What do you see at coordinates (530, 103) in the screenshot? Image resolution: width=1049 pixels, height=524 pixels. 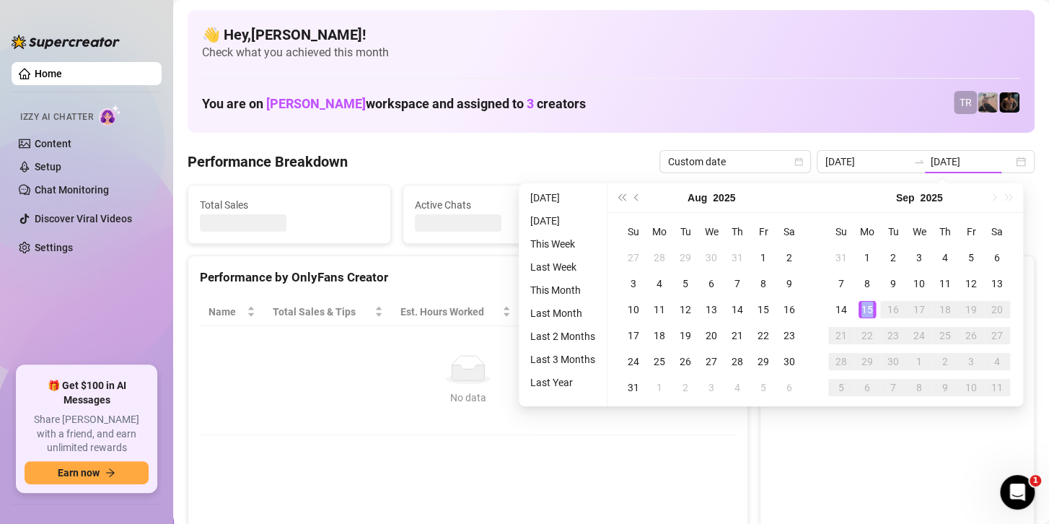 I see `span: 3` at bounding box center [530, 103].